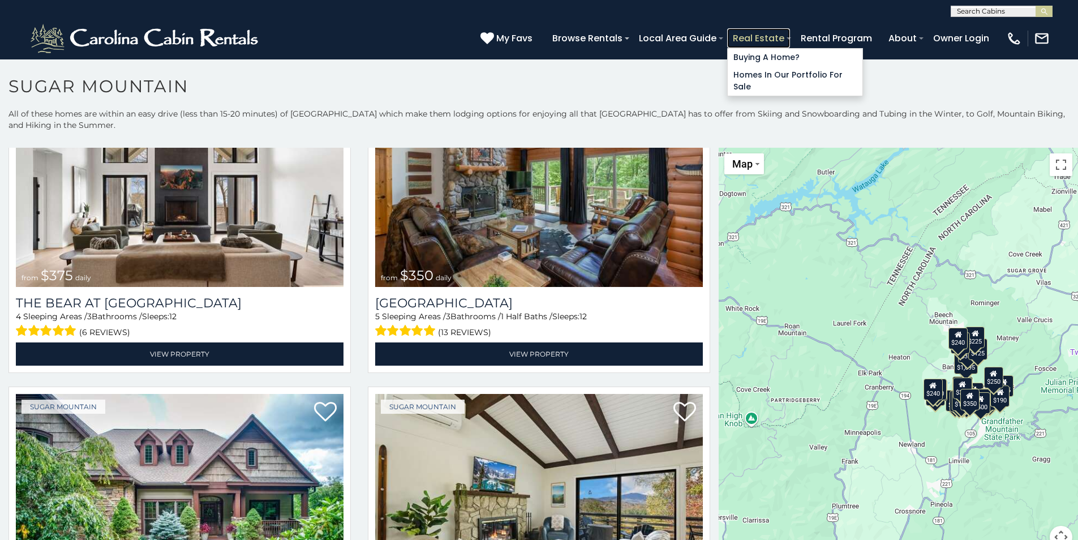  I want to click on h3: Grouse Moor Lodge, so click(539, 303).